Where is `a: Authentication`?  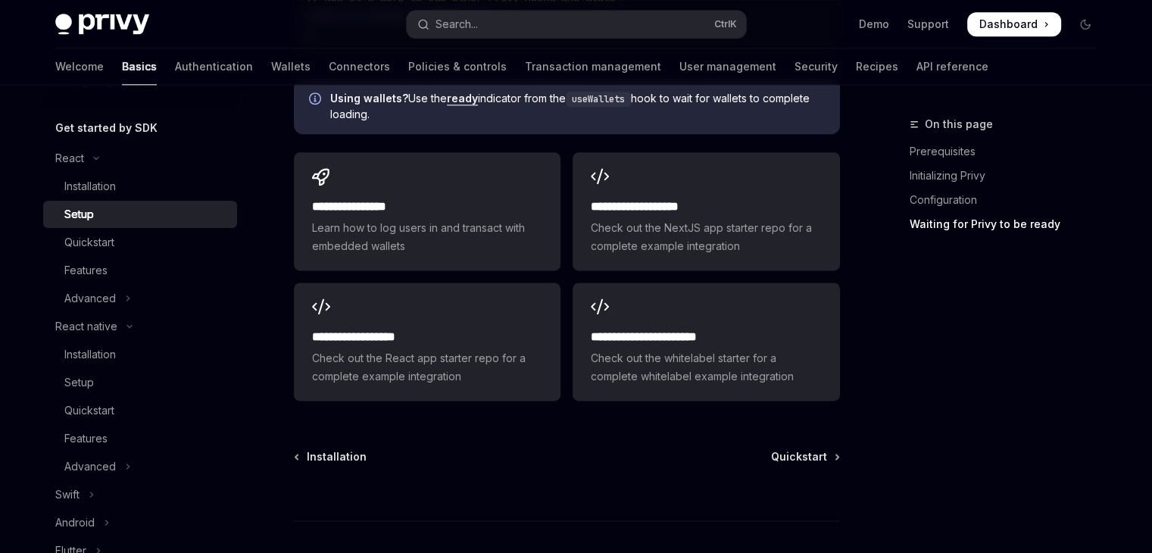
a: Authentication is located at coordinates (214, 67).